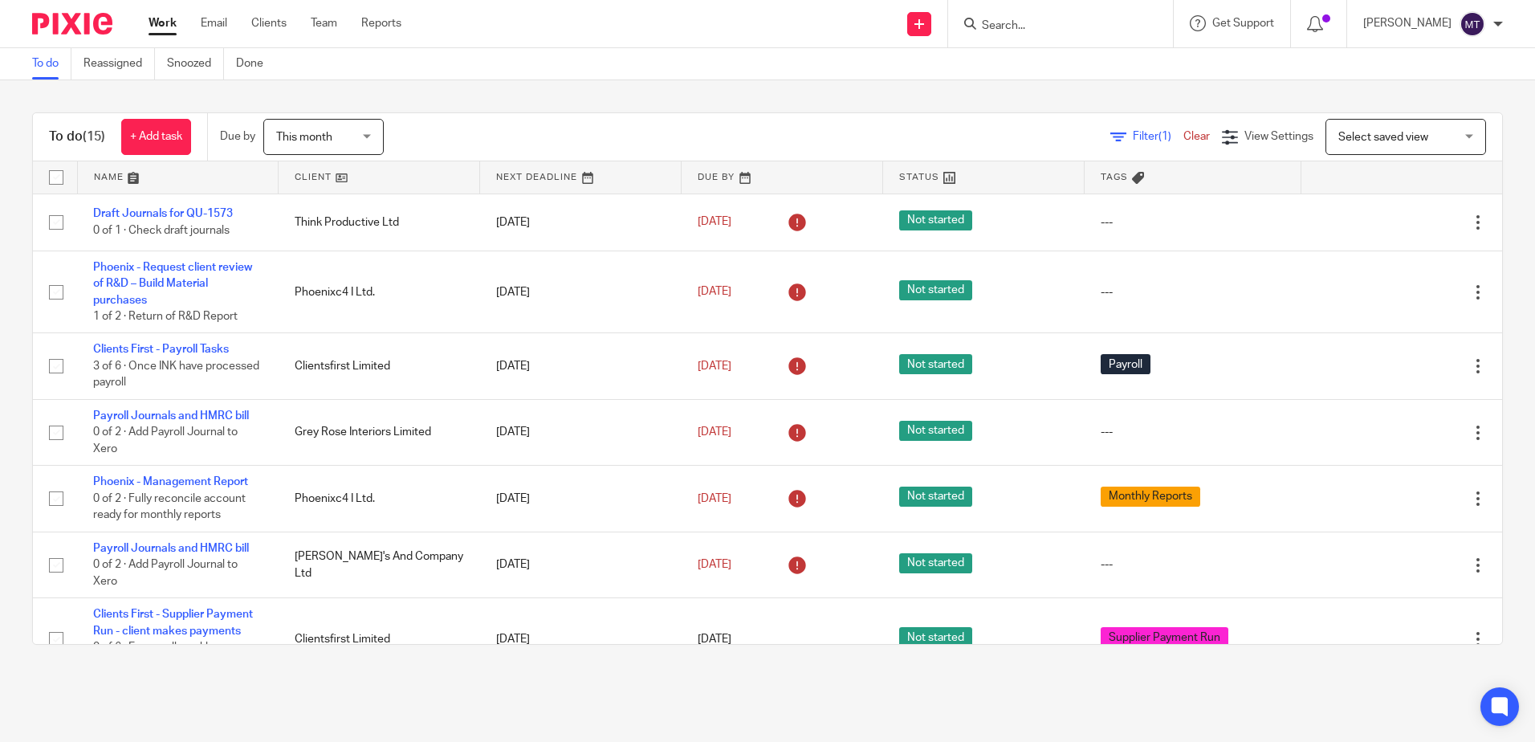 The image size is (1535, 742). Describe the element at coordinates (1115, 177) in the screenshot. I see `span: Tags` at that location.